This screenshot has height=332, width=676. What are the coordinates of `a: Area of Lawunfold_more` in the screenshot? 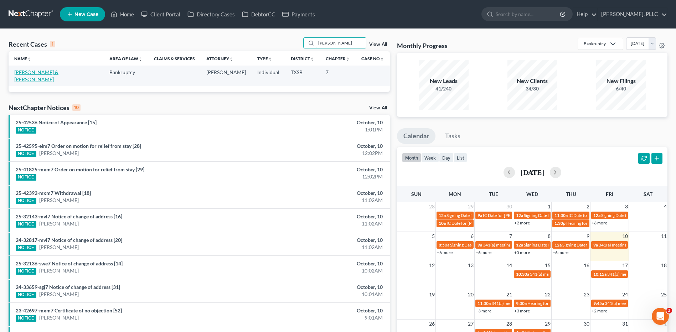 It's located at (126, 58).